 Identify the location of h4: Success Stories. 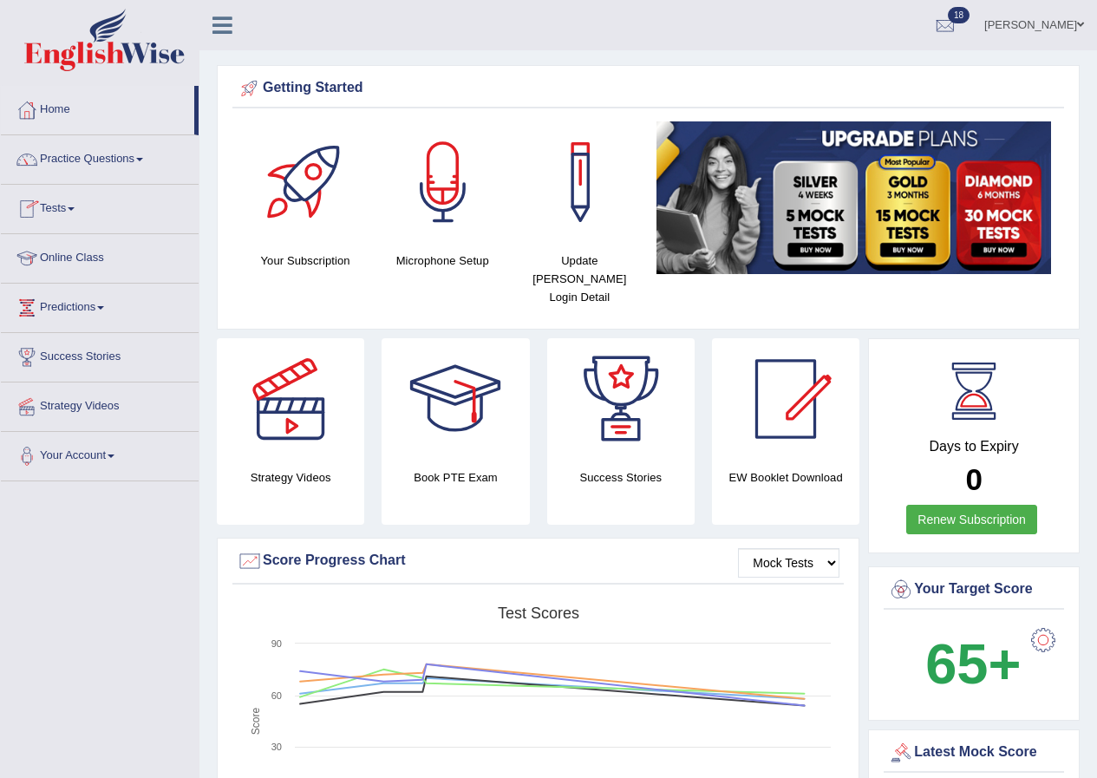
(621, 477).